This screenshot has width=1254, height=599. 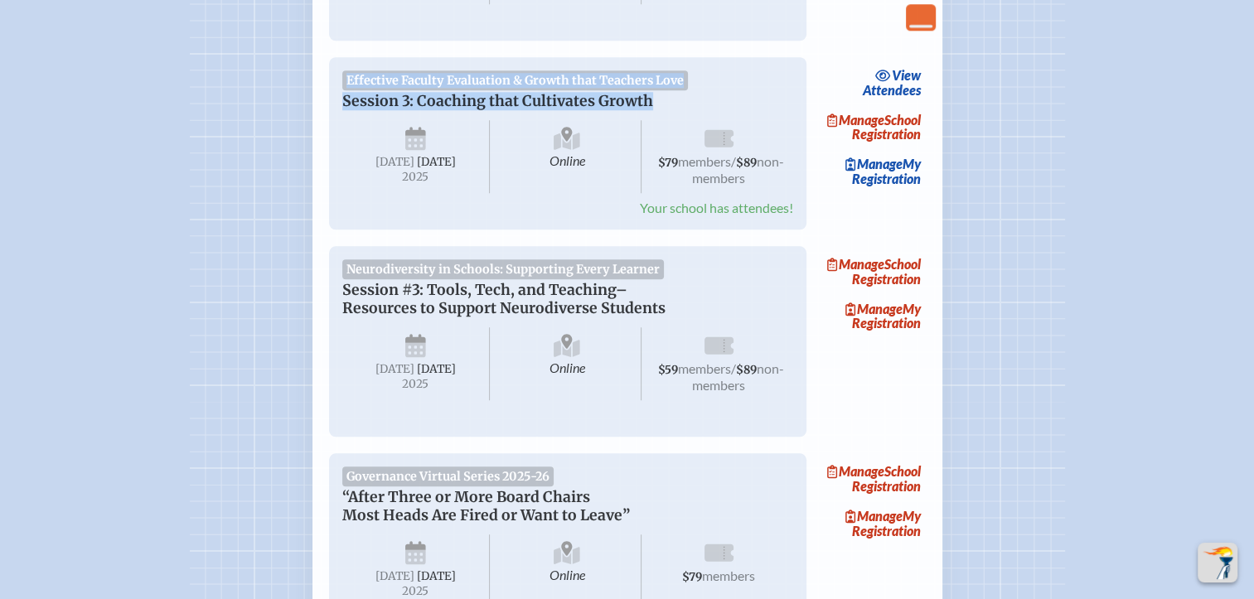 I want to click on p: Session #3: Tools, Tech, and Teaching–Resources to Support Neurodiverse Students, so click(x=551, y=299).